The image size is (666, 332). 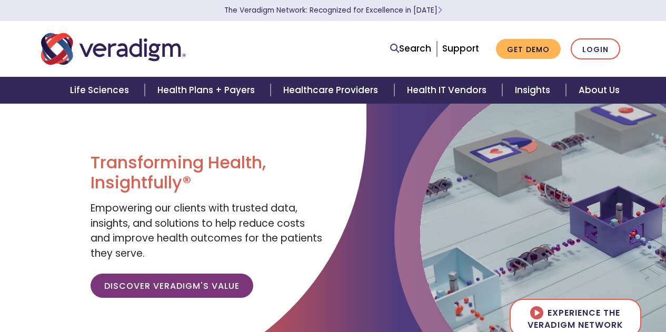 What do you see at coordinates (528, 49) in the screenshot?
I see `a: Get Demo` at bounding box center [528, 49].